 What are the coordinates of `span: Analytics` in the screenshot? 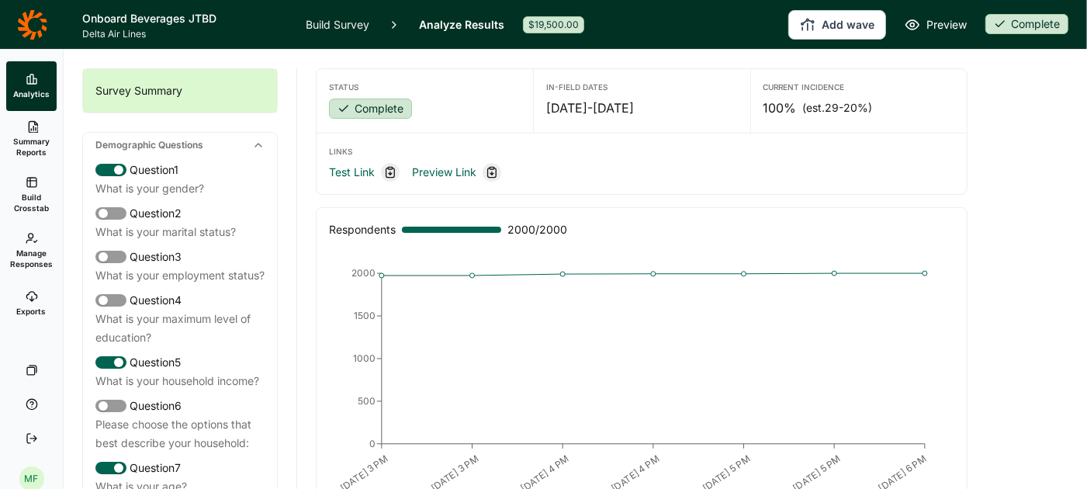 It's located at (31, 94).